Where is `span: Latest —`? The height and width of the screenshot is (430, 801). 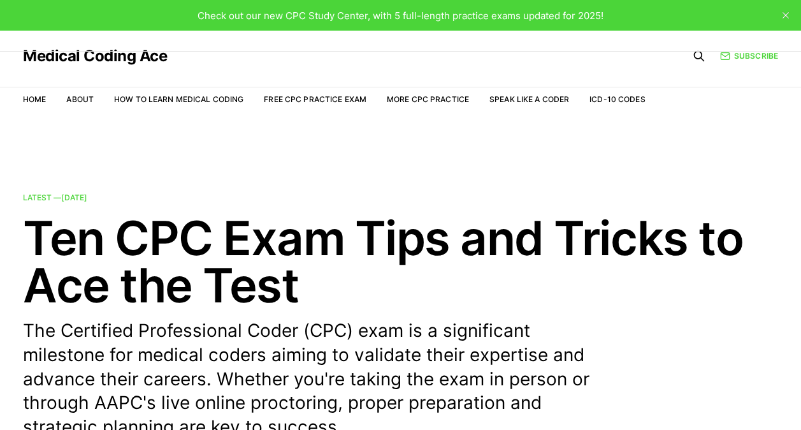 span: Latest — is located at coordinates (55, 197).